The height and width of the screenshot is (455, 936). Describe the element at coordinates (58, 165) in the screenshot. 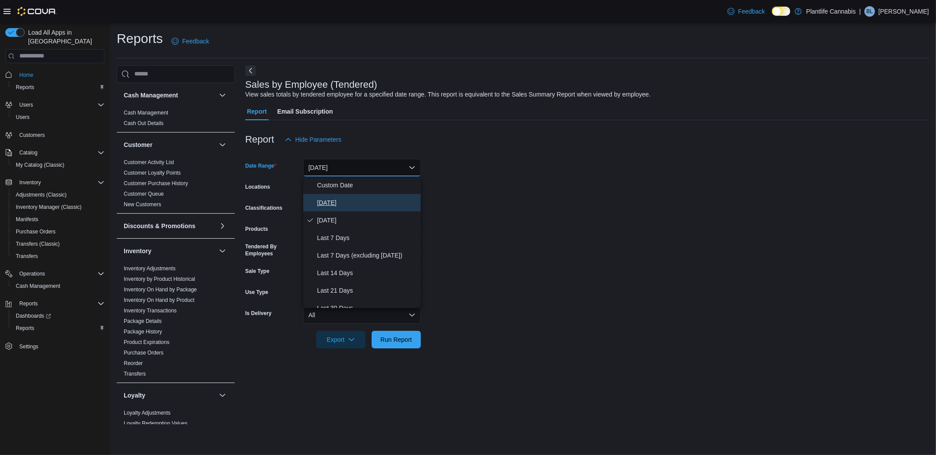

I see `span: My Catalog (Classic)` at that location.